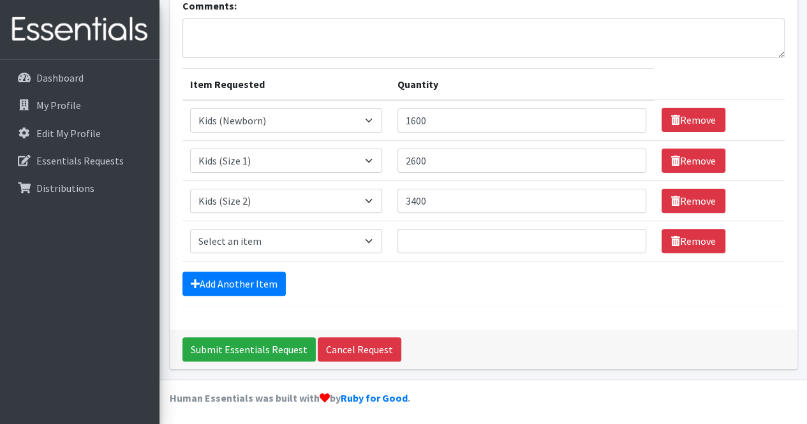  I want to click on a: Cancel Request, so click(359, 349).